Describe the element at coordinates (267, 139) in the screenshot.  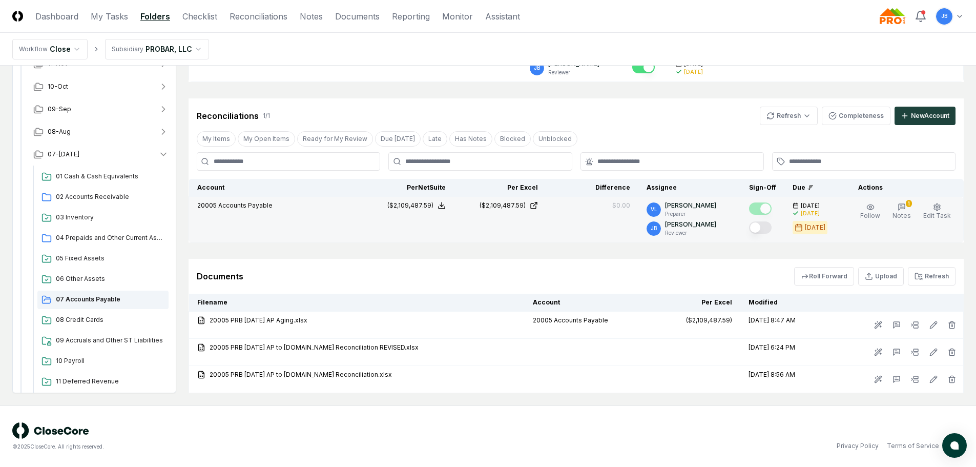
I see `button: My Open Items` at that location.